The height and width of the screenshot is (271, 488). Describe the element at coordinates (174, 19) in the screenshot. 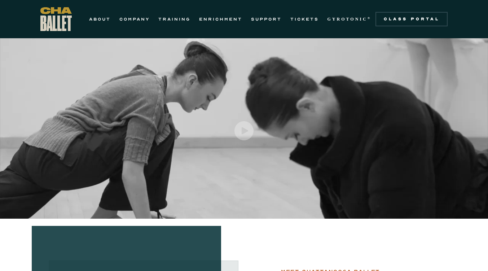

I see `a: TRAINING` at that location.